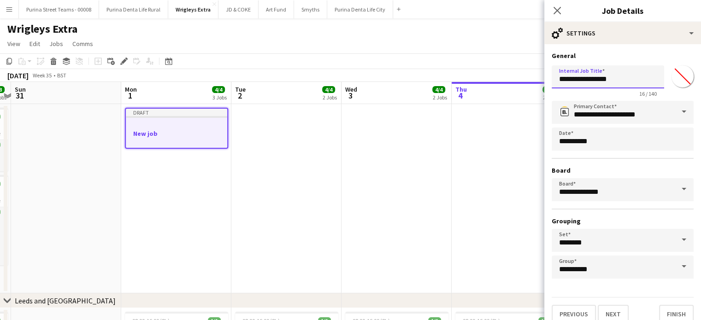 This screenshot has width=701, height=320. Describe the element at coordinates (177, 128) in the screenshot. I see `div: DraftNew job` at that location.